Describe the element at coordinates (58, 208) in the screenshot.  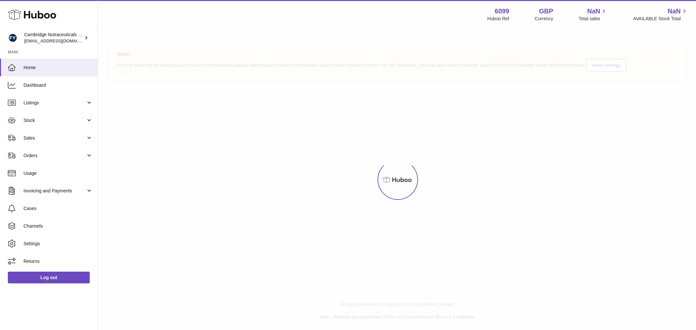
I see `span: Cases` at that location.